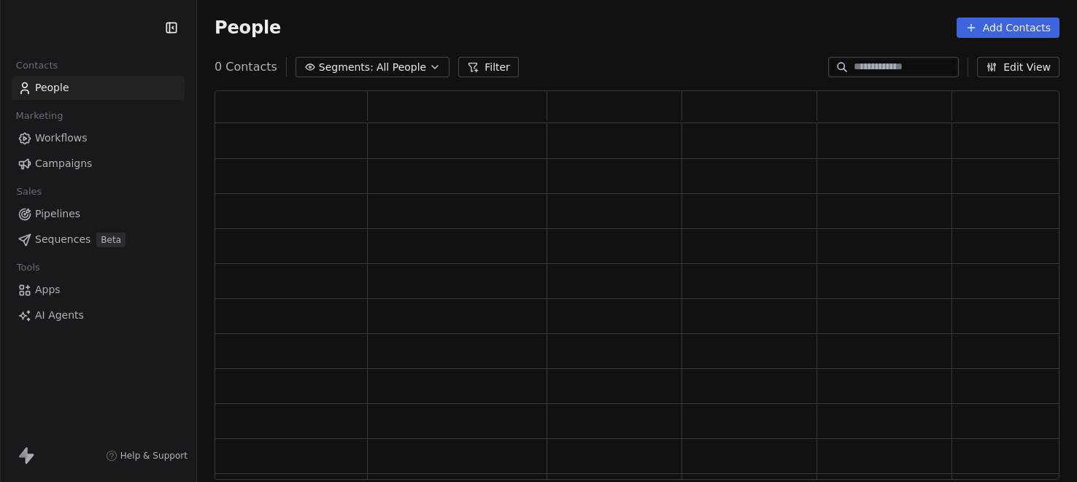  Describe the element at coordinates (28, 268) in the screenshot. I see `span: Tools` at that location.